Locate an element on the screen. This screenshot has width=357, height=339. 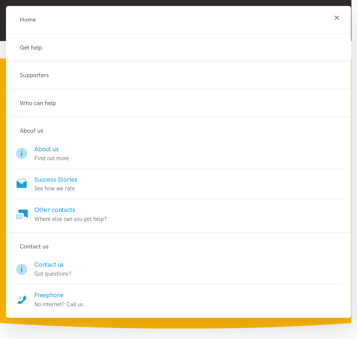
a: Supporters is located at coordinates (179, 75).